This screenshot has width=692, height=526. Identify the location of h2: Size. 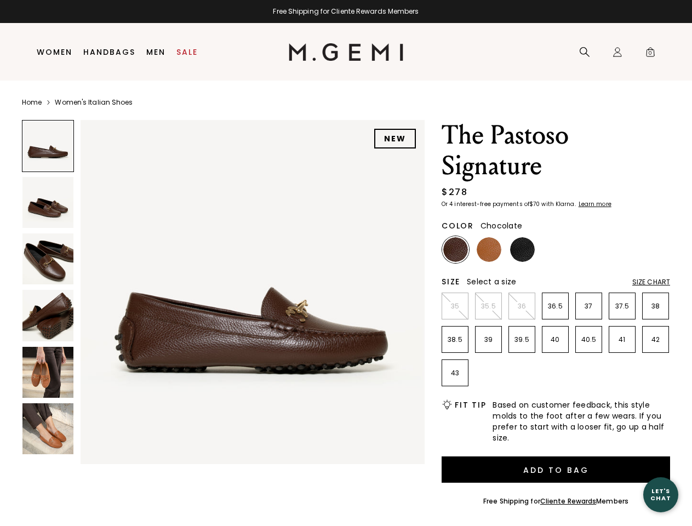
(451, 282).